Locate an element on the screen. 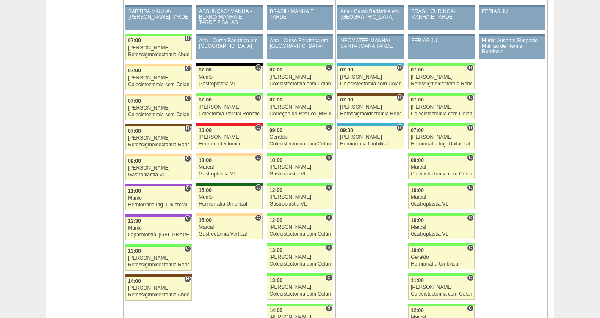  a: C 09:00 Geraldo Colecistectomia com Colangiografia VL is located at coordinates (300, 138).